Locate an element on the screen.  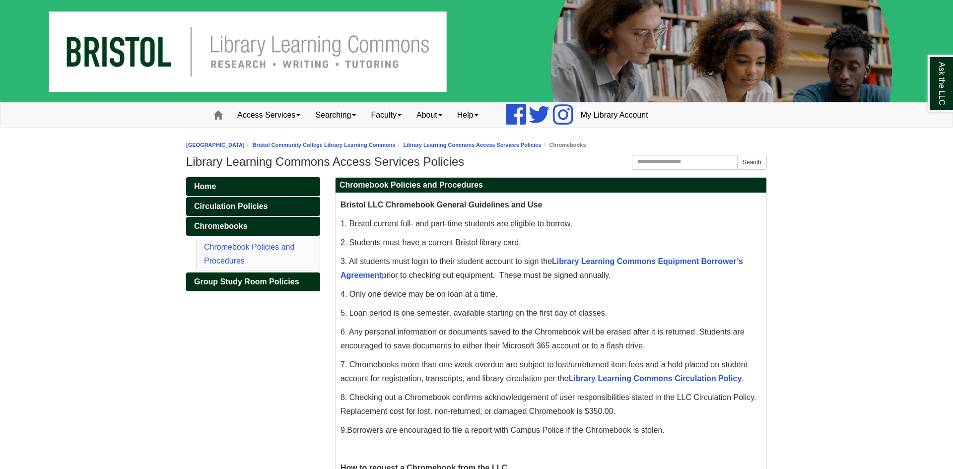
span: 9 is located at coordinates (343, 430).